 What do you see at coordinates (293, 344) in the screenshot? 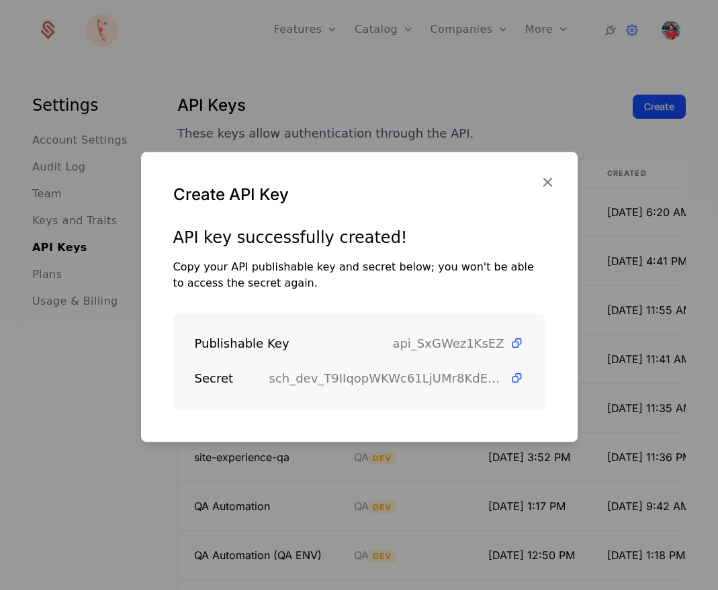
I see `div: Publishable Key` at bounding box center [293, 344].